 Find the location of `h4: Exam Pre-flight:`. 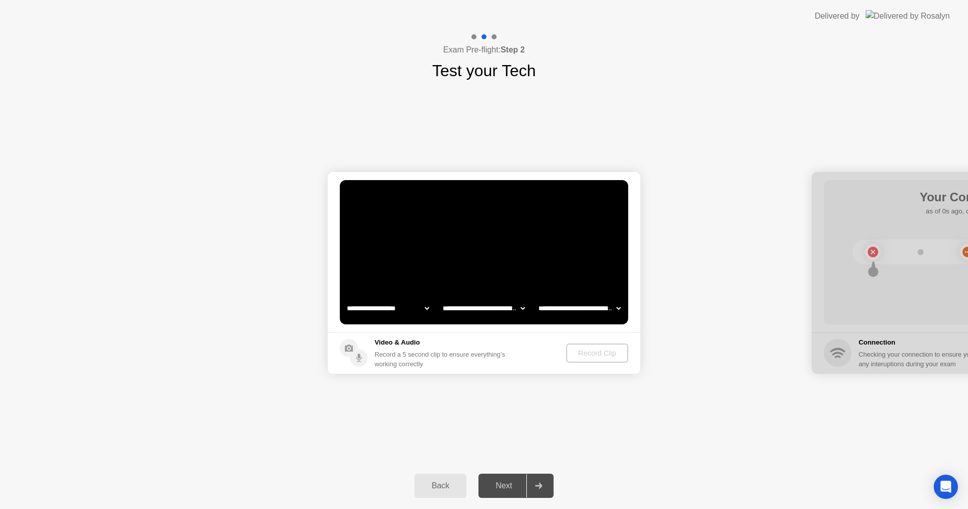

h4: Exam Pre-flight: is located at coordinates (484, 50).